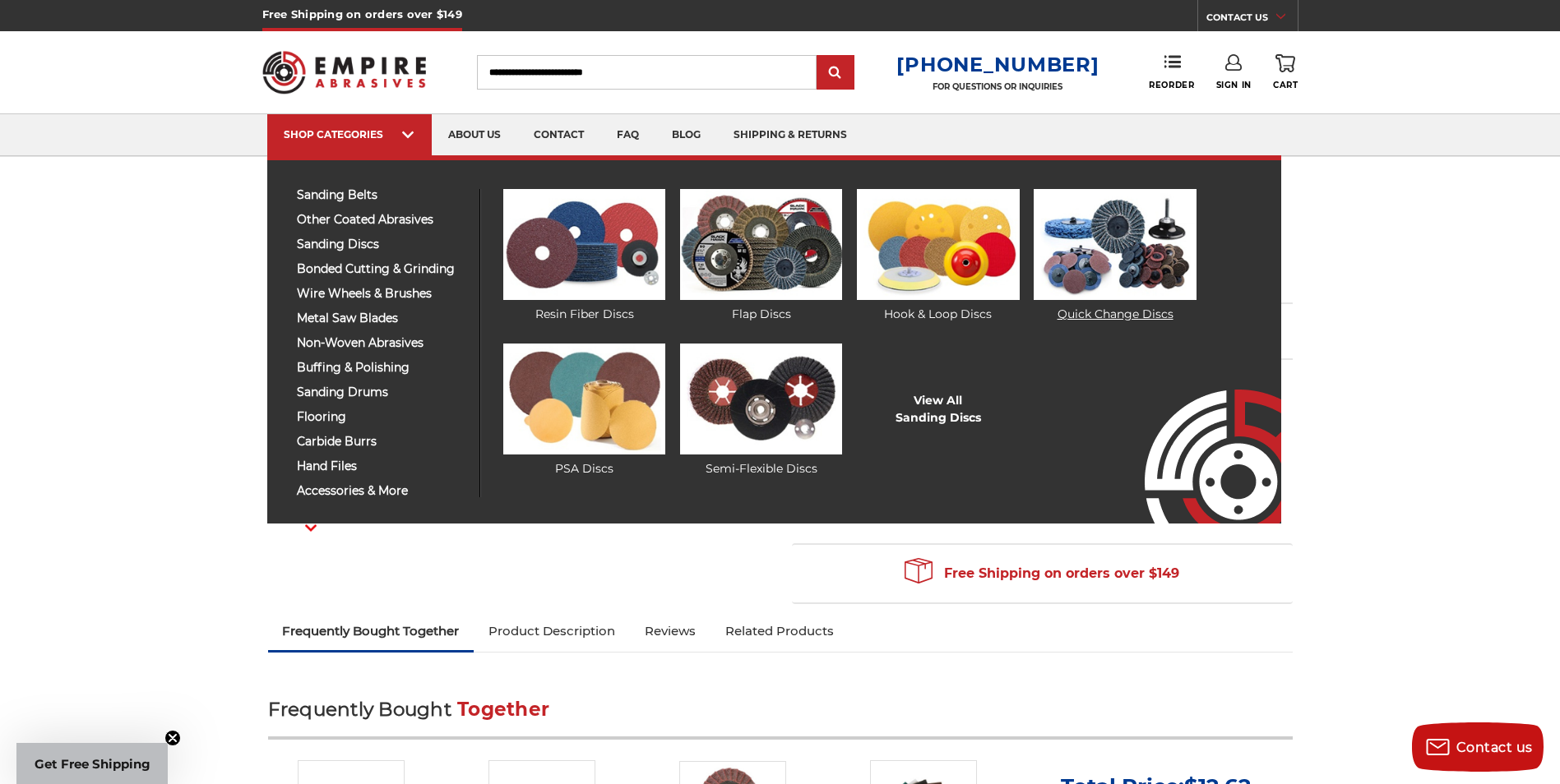  What do you see at coordinates (382, 318) in the screenshot?
I see `span: metal saw blades` at bounding box center [382, 318].